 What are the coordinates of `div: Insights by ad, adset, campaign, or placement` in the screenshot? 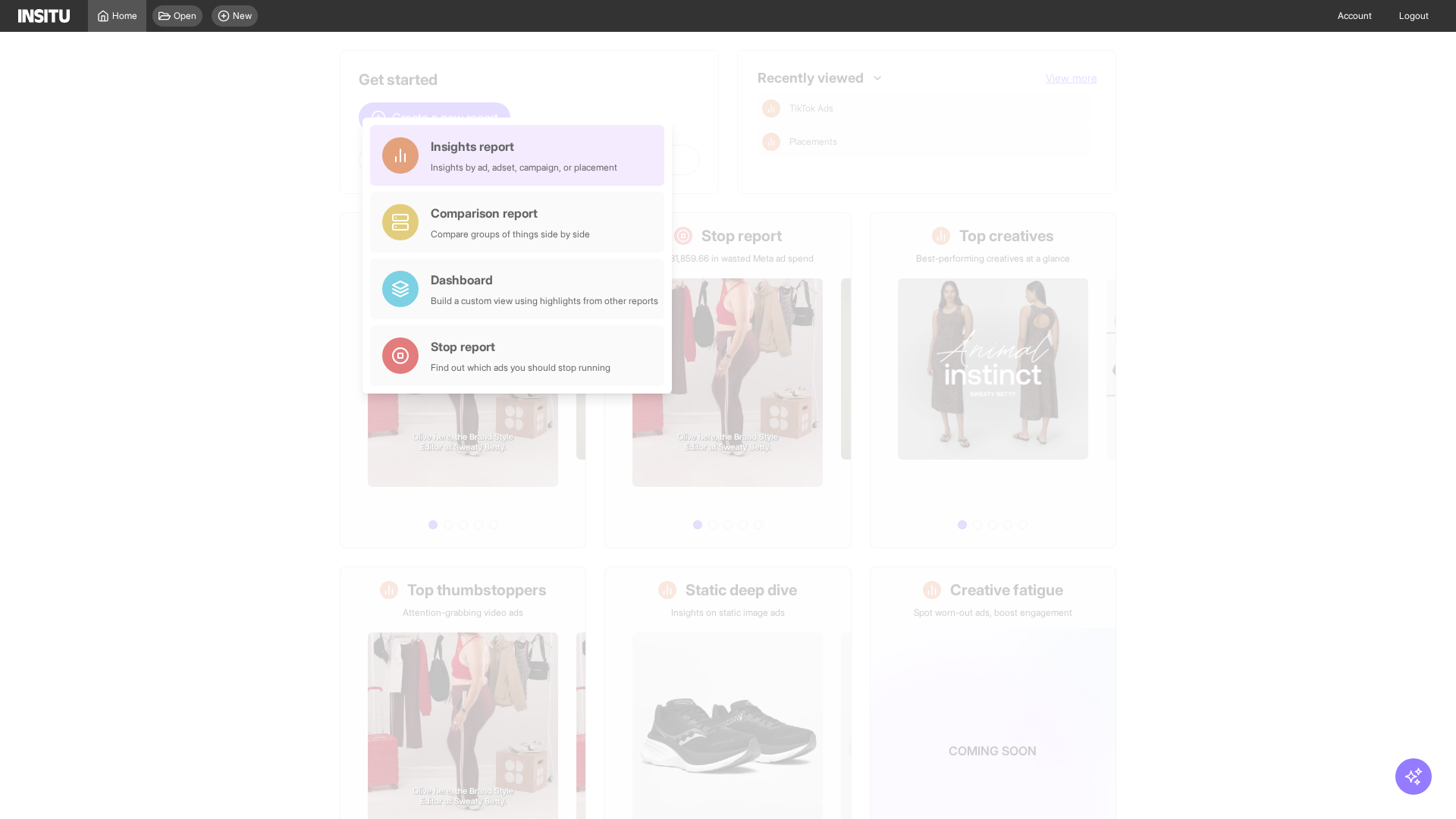 It's located at (524, 168).